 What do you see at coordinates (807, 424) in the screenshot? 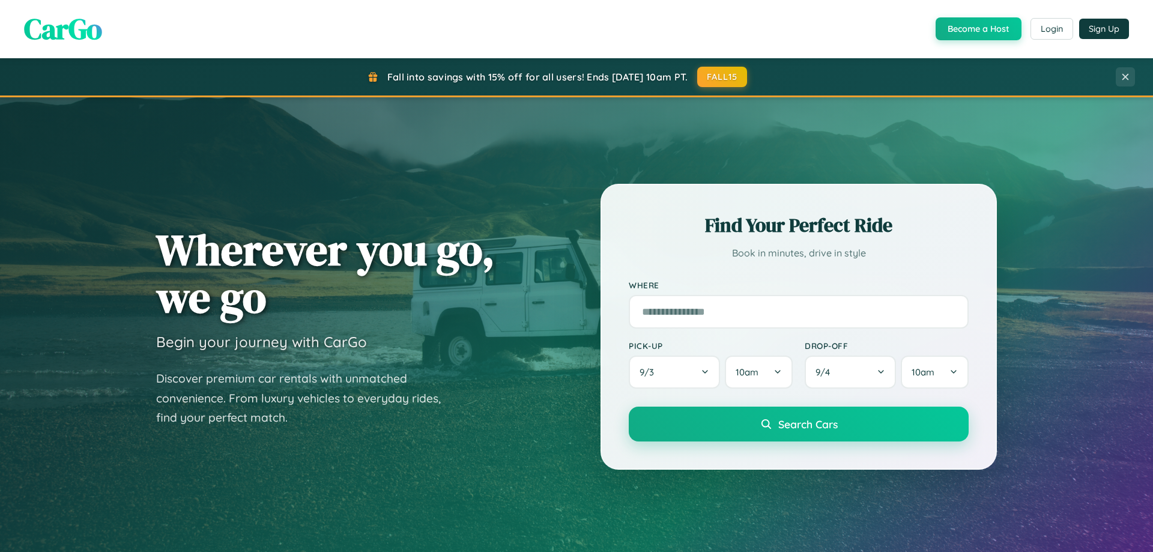
I see `span: Search Cars` at bounding box center [807, 424].